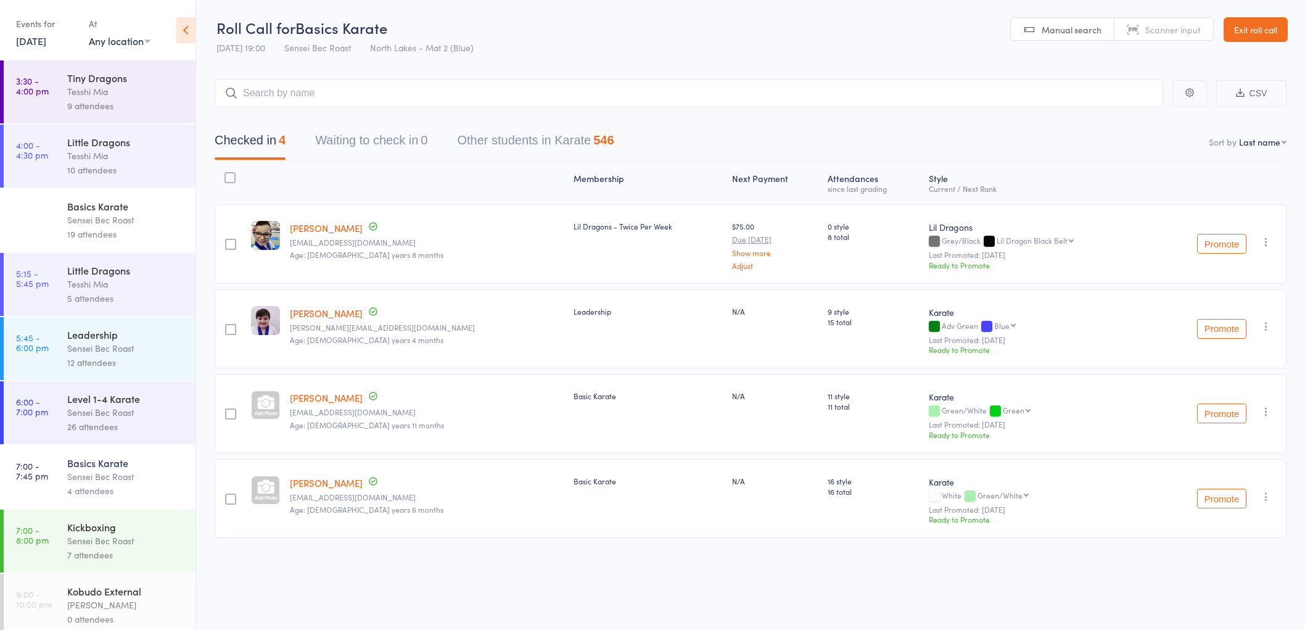  What do you see at coordinates (647, 226) in the screenshot?
I see `div: Lil Dragons - Twice Per Week` at bounding box center [647, 226].